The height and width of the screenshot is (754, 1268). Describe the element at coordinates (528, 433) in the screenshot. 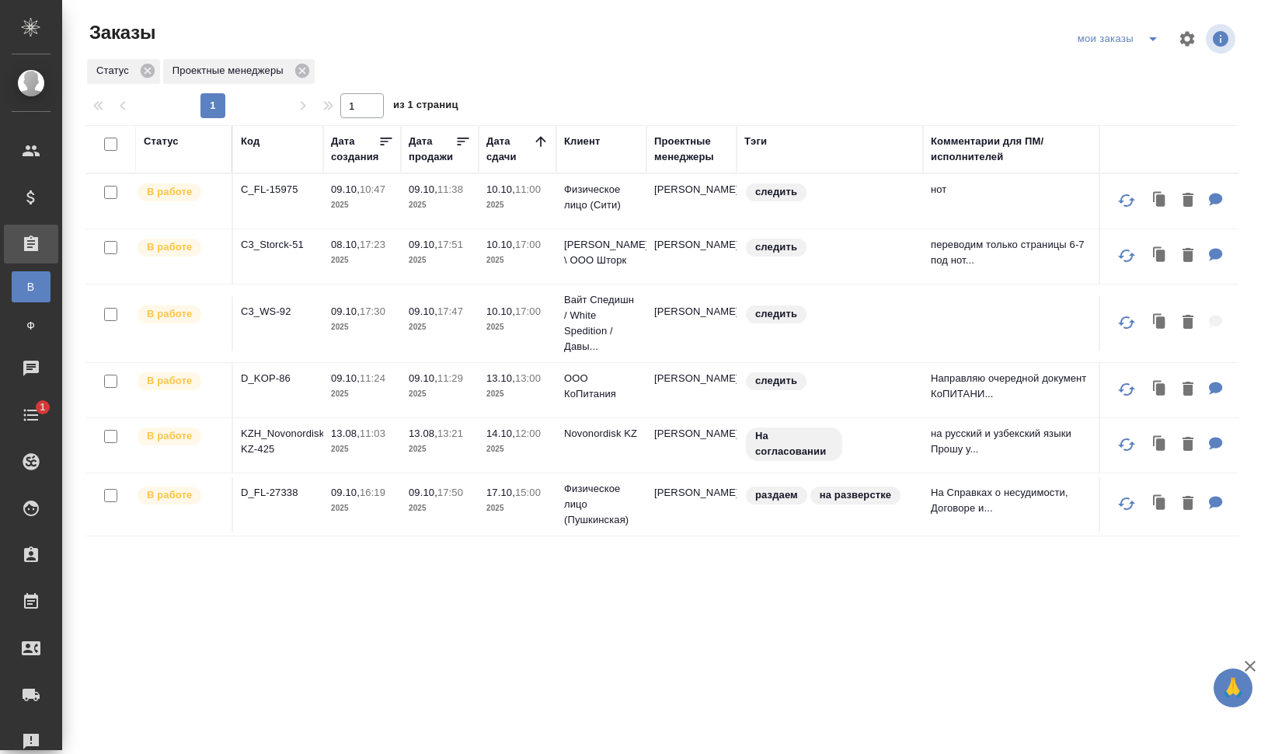

I see `p: 12:00` at that location.